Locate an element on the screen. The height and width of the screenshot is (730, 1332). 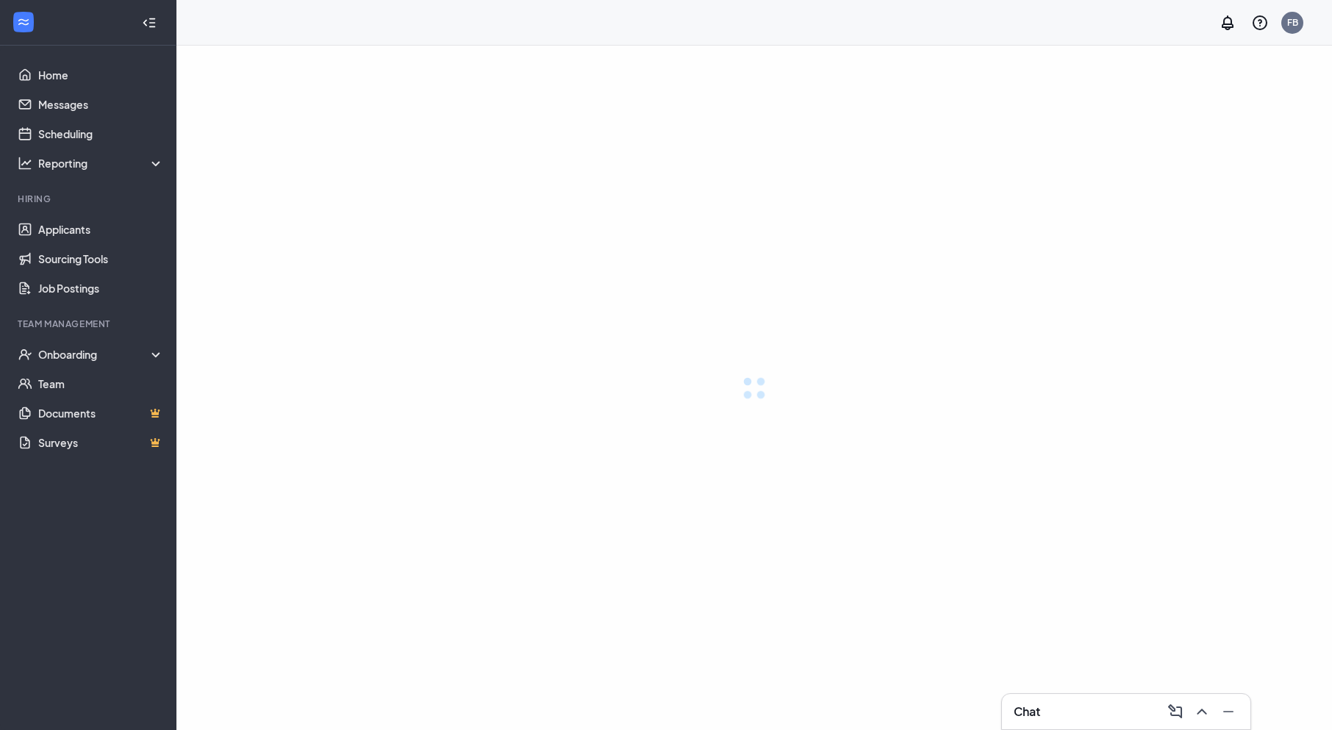
svg: UserCheck is located at coordinates (25, 354).